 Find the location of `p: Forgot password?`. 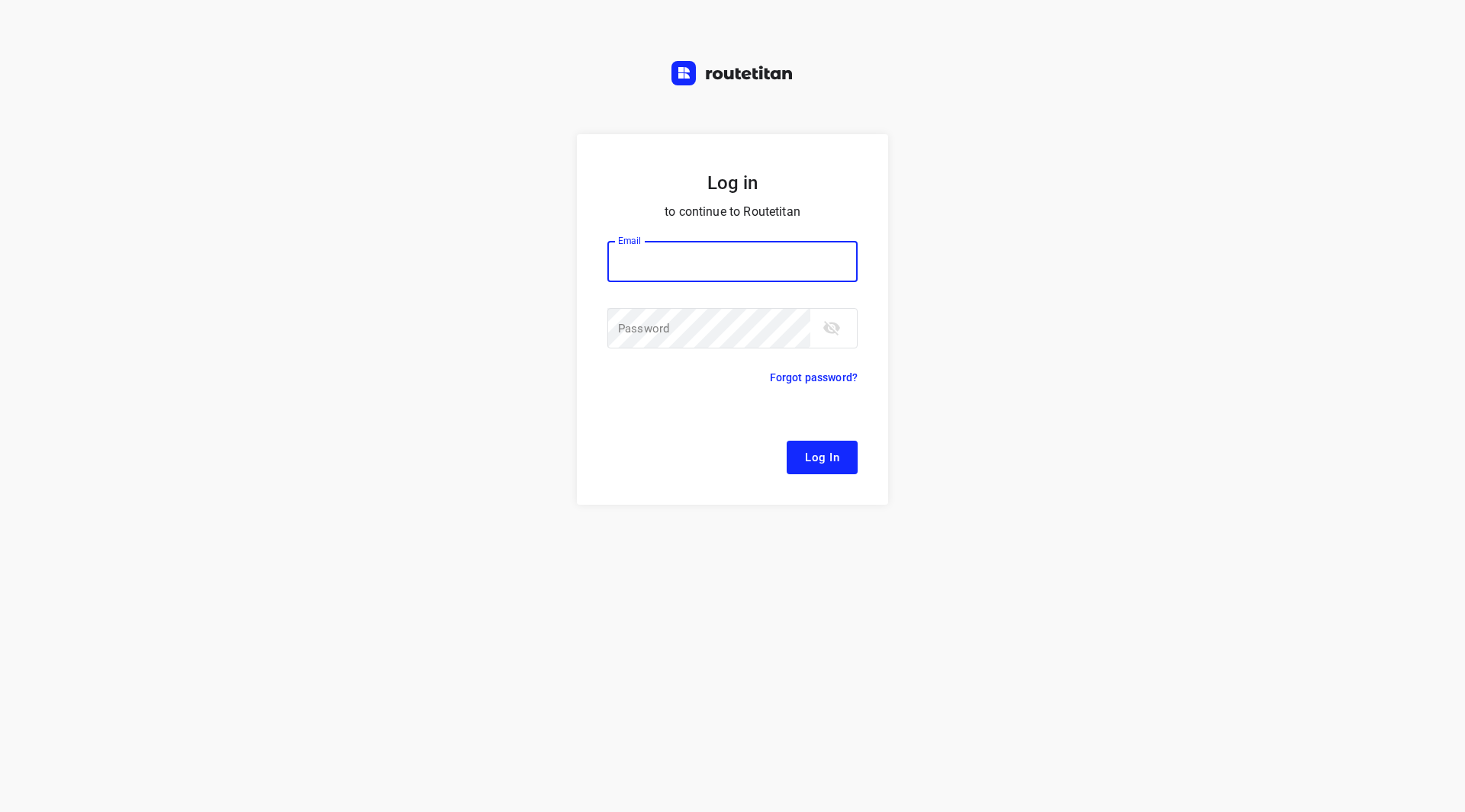

p: Forgot password? is located at coordinates (813, 378).